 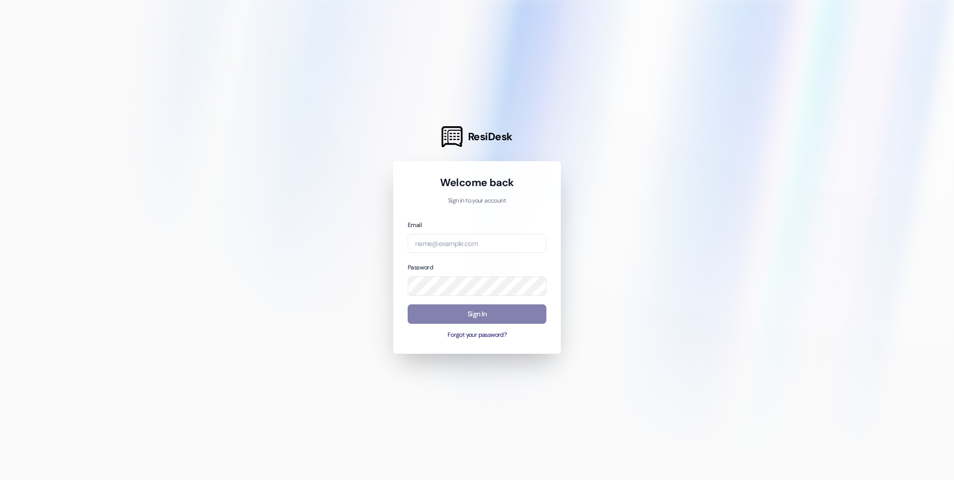 I want to click on span: ResiDesk, so click(x=490, y=137).